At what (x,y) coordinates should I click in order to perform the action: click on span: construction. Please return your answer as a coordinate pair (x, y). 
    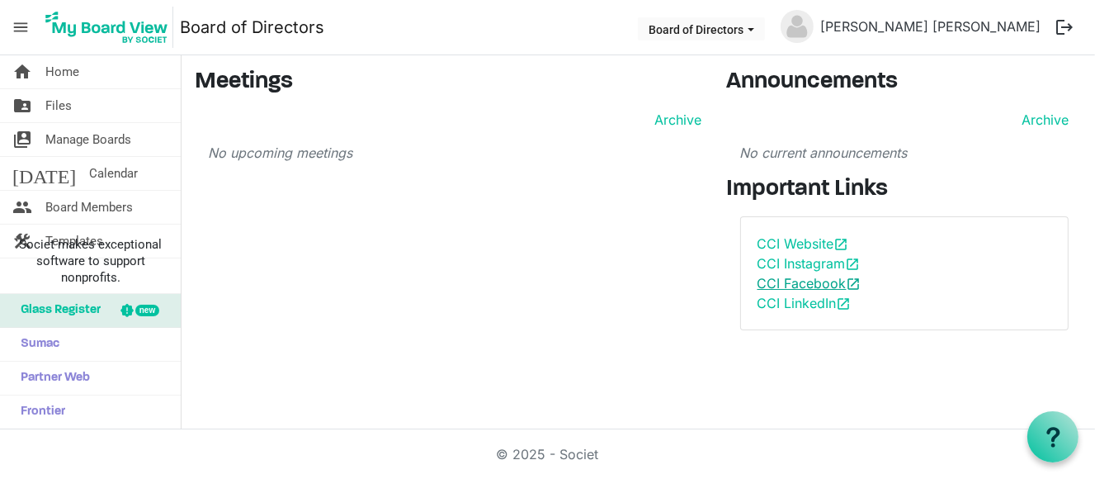
    Looking at the image, I should click on (22, 241).